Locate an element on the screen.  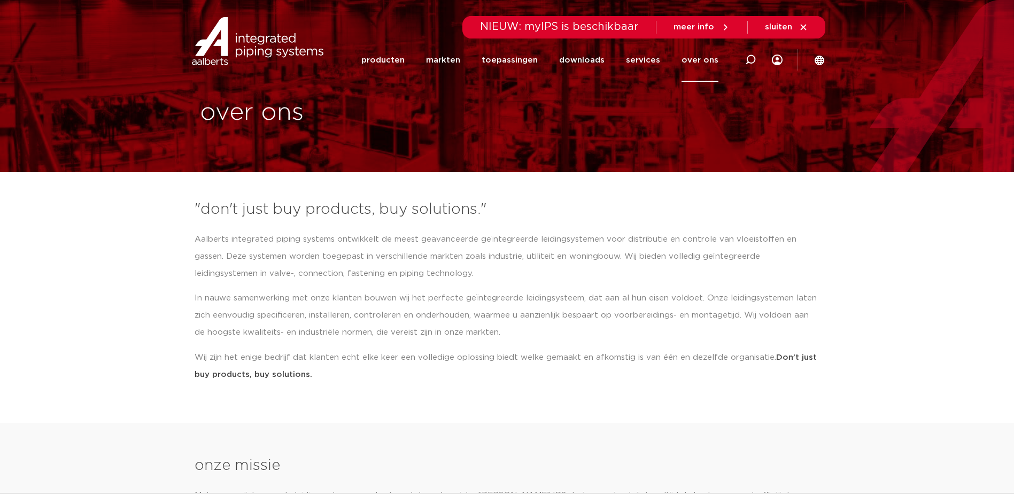
span: sluiten is located at coordinates (778, 27).